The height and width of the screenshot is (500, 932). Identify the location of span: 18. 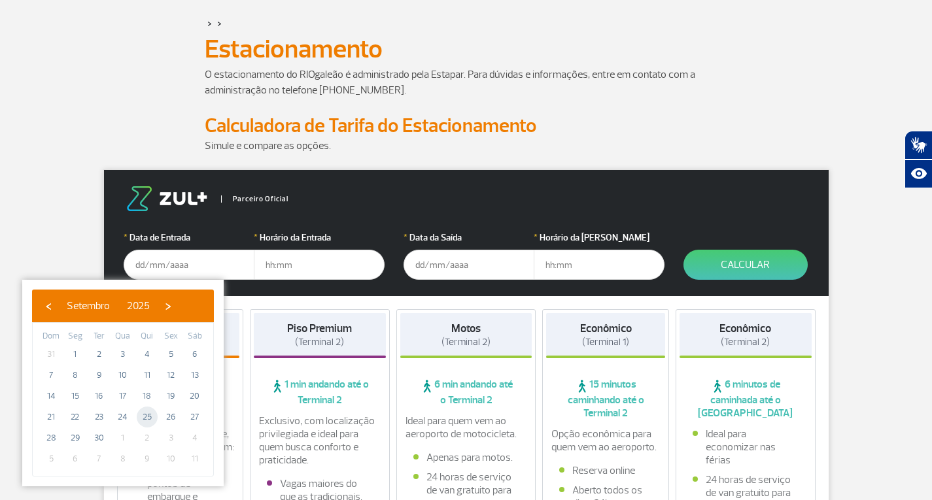
(147, 396).